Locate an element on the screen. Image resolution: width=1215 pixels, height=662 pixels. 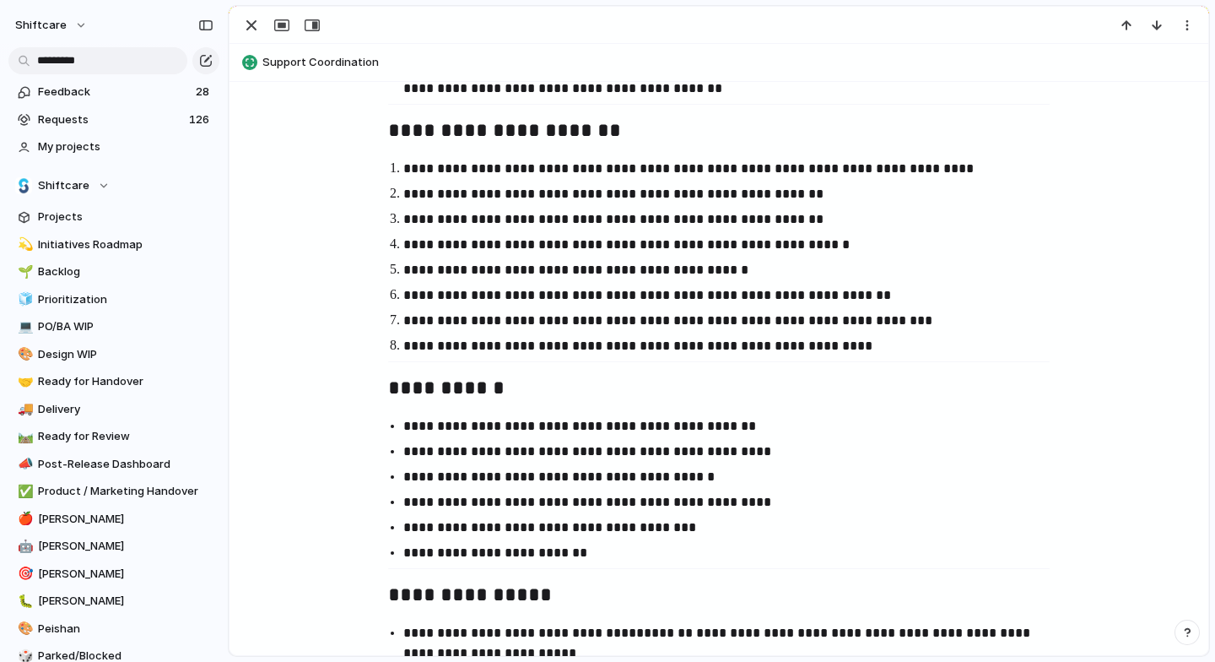
span: Prioritization is located at coordinates (126, 300).